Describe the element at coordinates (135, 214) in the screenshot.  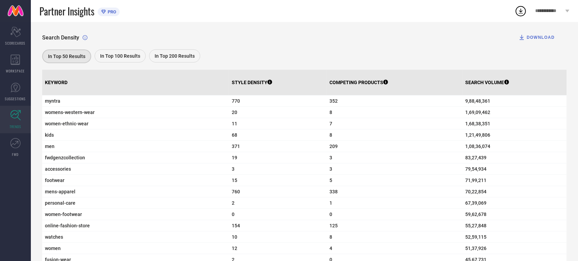
I see `span: women-footwear` at that location.